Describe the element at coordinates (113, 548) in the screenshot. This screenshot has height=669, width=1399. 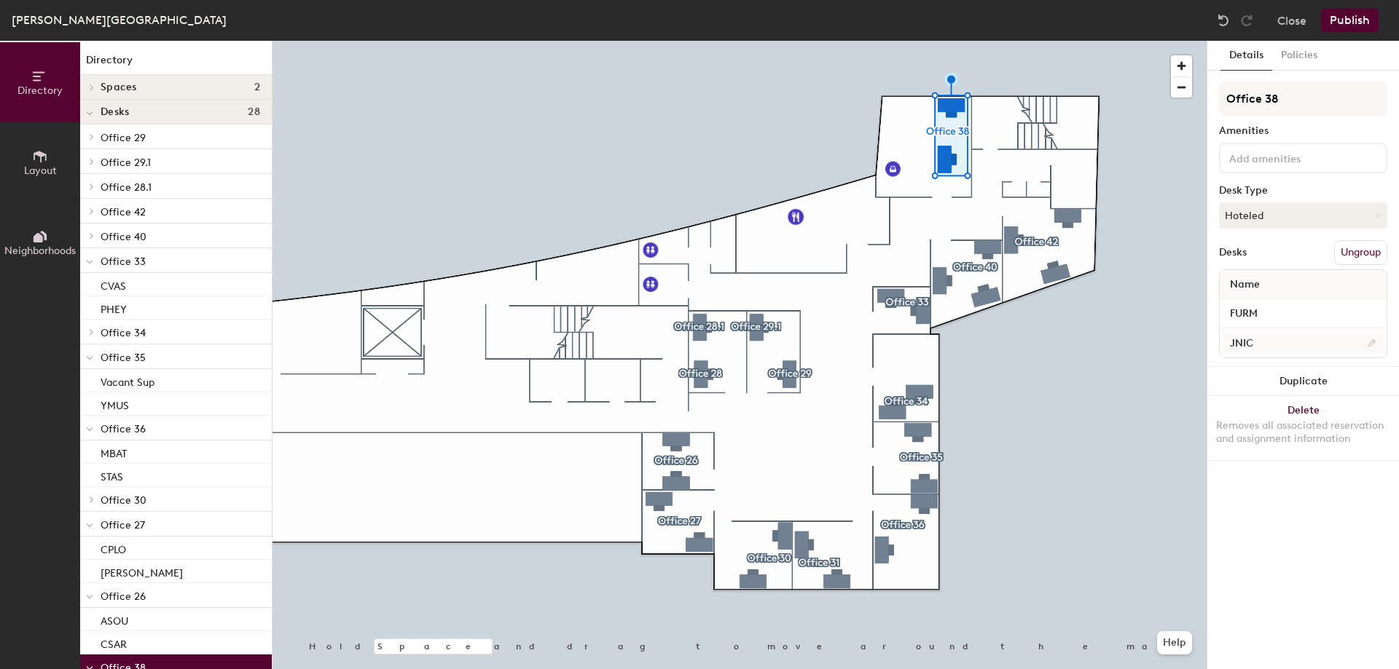
I see `p: CPLO` at that location.